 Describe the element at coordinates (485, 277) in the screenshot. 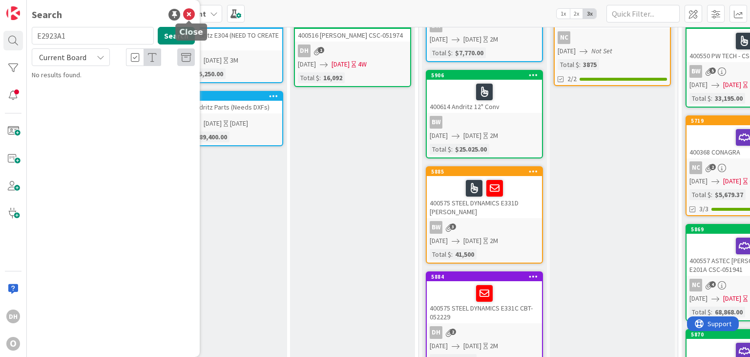

I see `div: 5884` at that location.